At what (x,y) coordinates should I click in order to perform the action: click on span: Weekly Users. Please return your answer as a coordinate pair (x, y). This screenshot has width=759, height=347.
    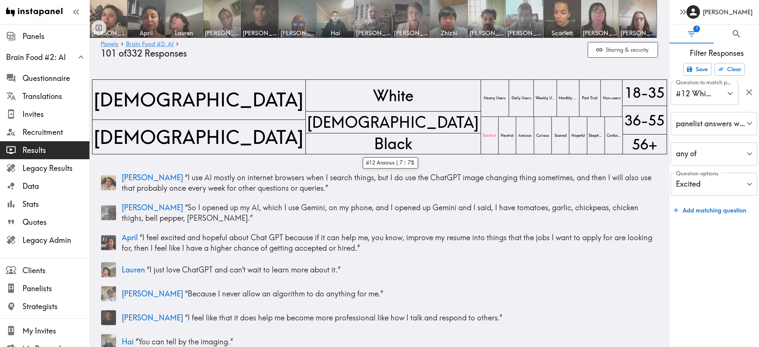
    Looking at the image, I should click on (545, 98).